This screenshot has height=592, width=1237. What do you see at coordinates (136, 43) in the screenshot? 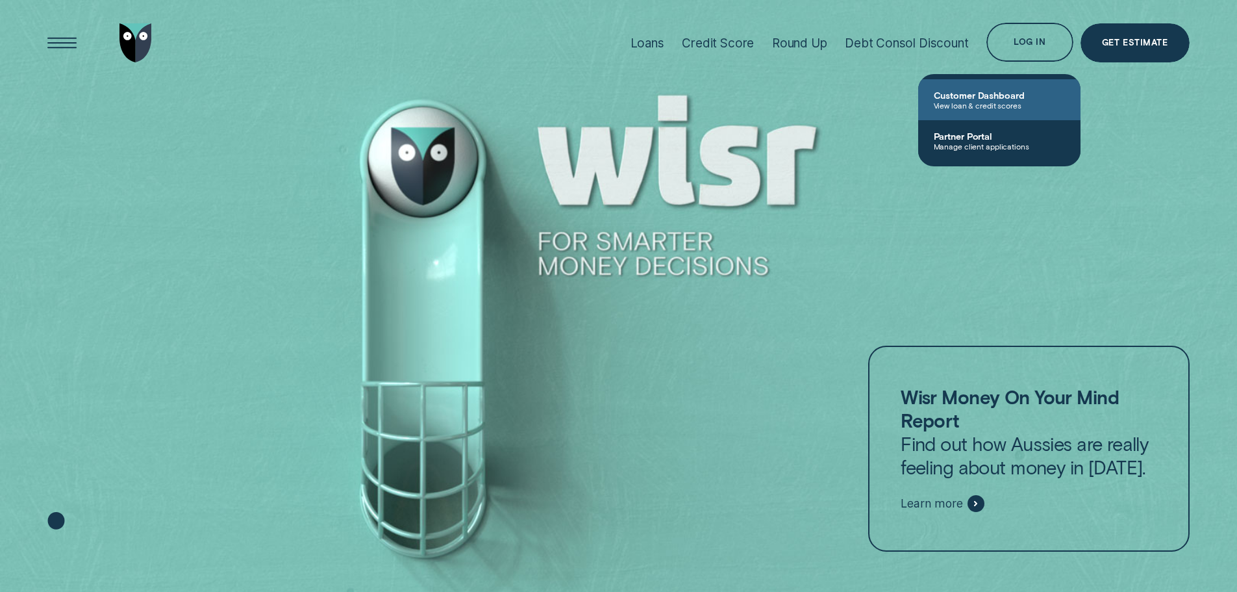
I see `img: Wisr` at bounding box center [136, 43].